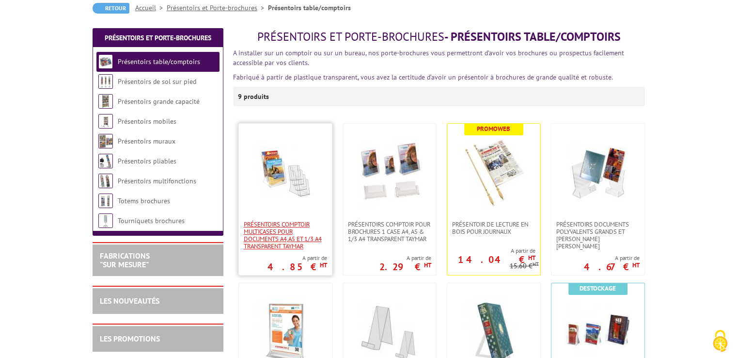 This screenshot has width=737, height=358. I want to click on img: Présentoirs muraux, so click(106, 141).